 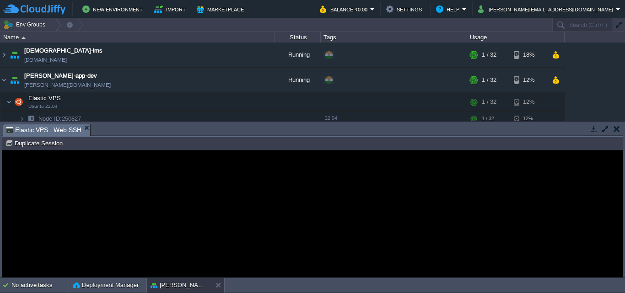 What do you see at coordinates (34, 9) in the screenshot?
I see `img: CloudJiffy` at bounding box center [34, 9].